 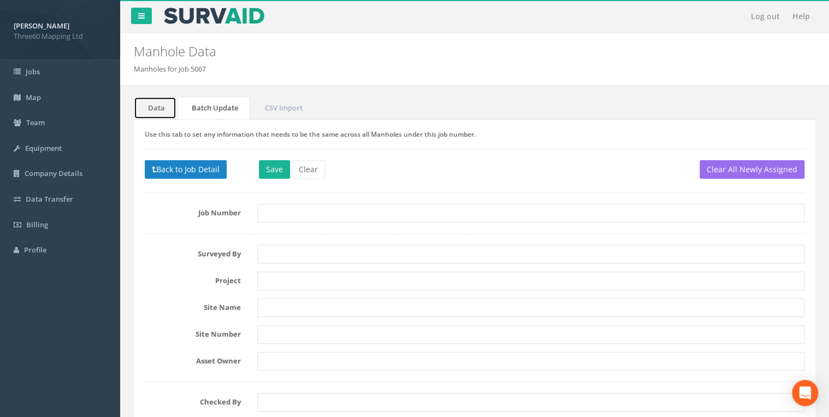 I want to click on label: Job Number, so click(x=193, y=211).